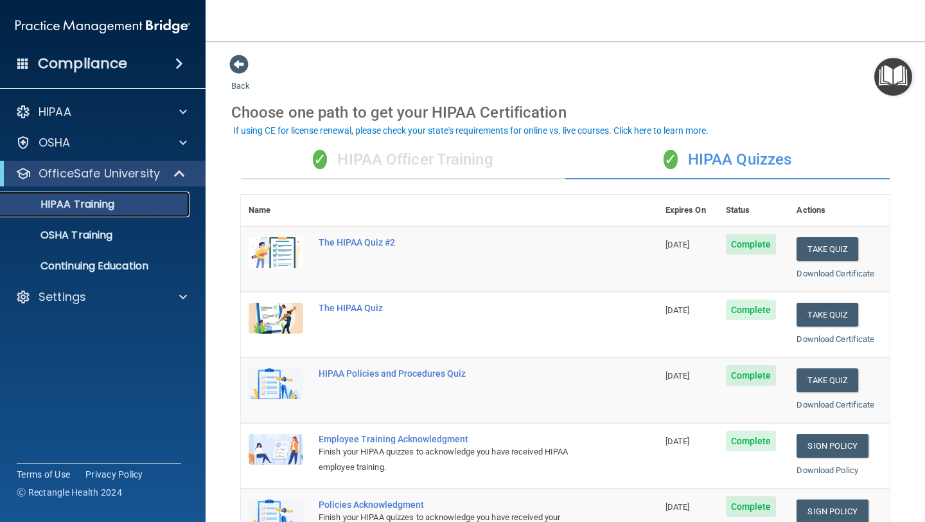 The height and width of the screenshot is (522, 925). I want to click on div: HIPAA Officer Training, so click(403, 160).